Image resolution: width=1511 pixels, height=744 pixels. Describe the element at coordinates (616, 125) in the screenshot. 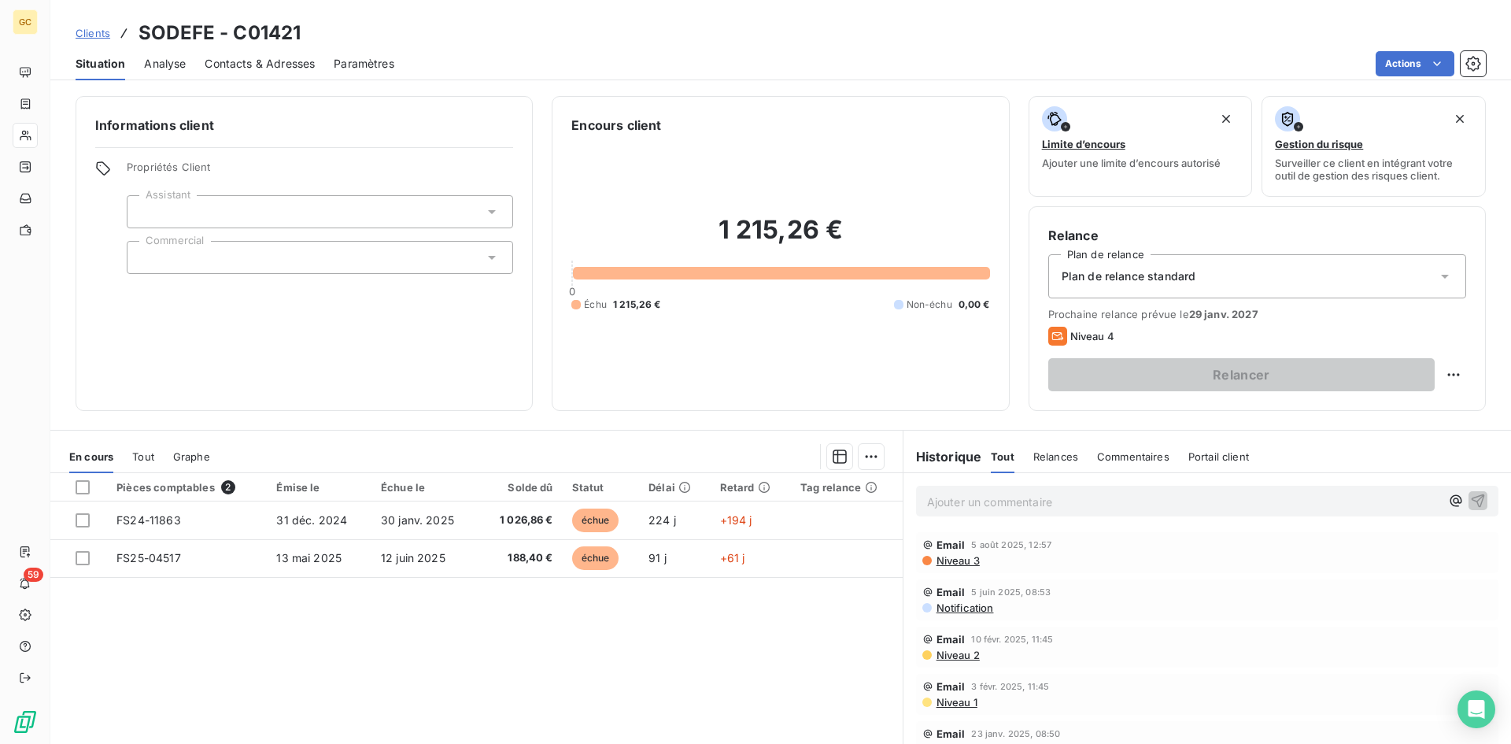

I see `h6: Encours client` at that location.